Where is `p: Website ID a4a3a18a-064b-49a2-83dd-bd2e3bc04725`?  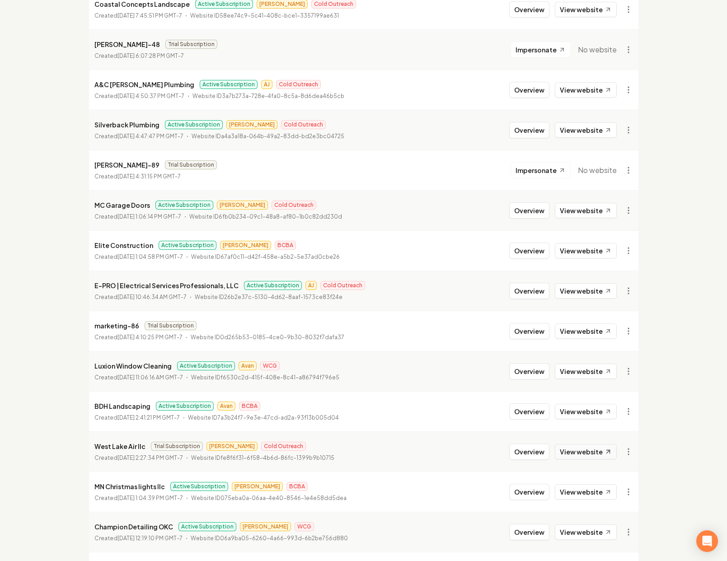
p: Website ID a4a3a18a-064b-49a2-83dd-bd2e3bc04725 is located at coordinates (268, 136).